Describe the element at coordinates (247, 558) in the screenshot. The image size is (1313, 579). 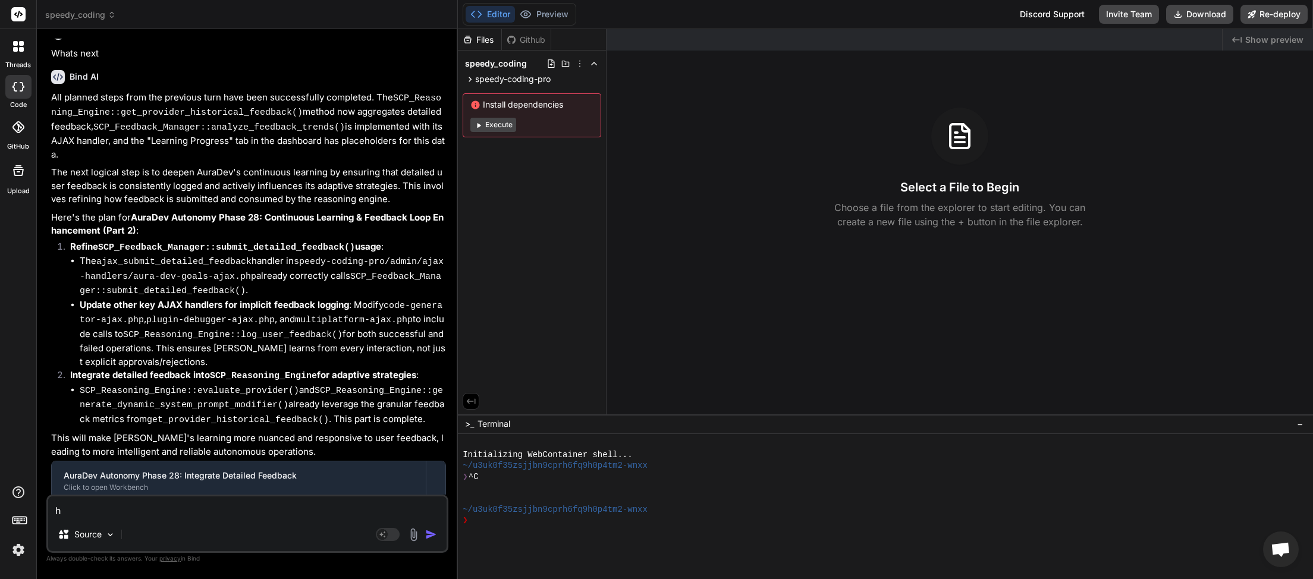
I see `p: Always double-check its answers. Your in Bind` at that location.